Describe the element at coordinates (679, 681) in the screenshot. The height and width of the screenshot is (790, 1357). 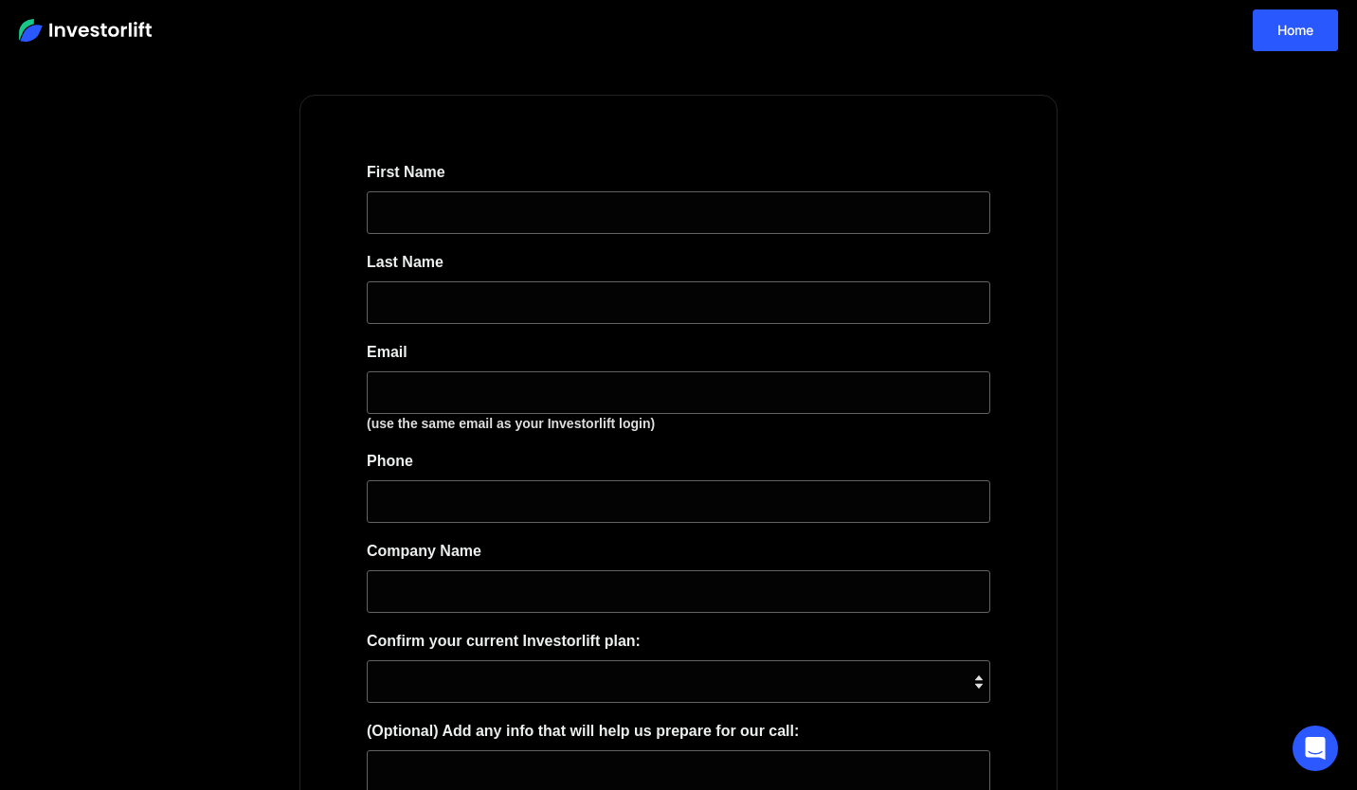
I see `select: Confirm your current Investorlift plan:*` at that location.